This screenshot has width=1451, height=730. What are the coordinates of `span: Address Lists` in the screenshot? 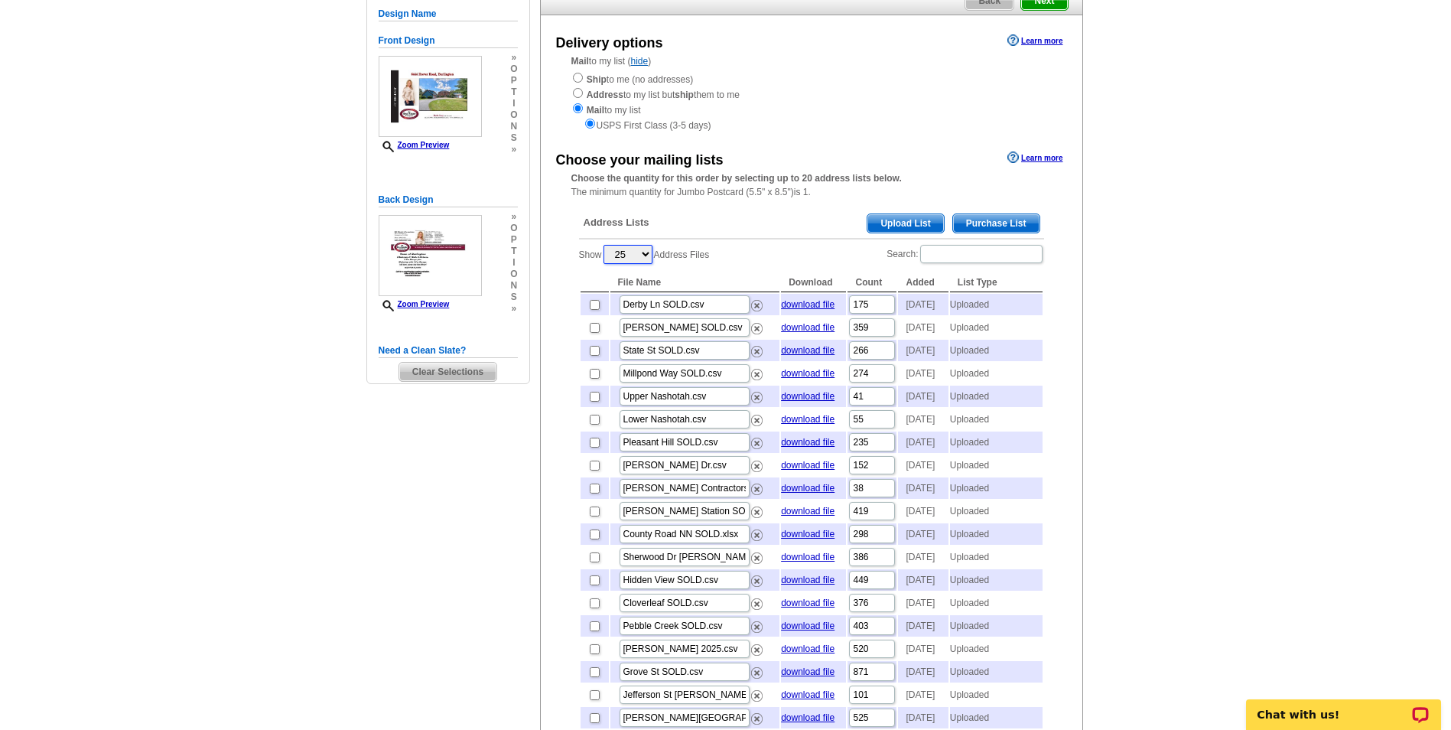 It's located at (616, 223).